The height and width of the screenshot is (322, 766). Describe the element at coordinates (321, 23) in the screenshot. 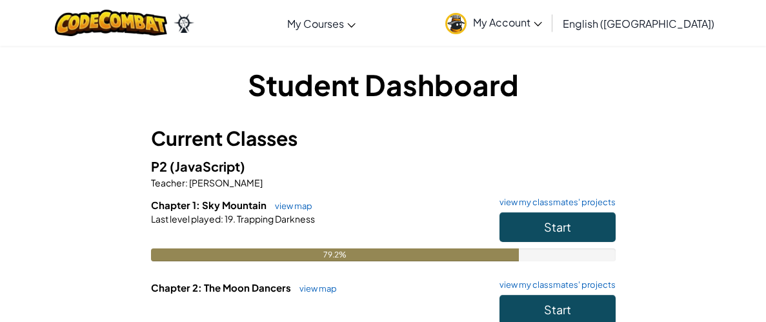

I see `a: My Courses` at that location.